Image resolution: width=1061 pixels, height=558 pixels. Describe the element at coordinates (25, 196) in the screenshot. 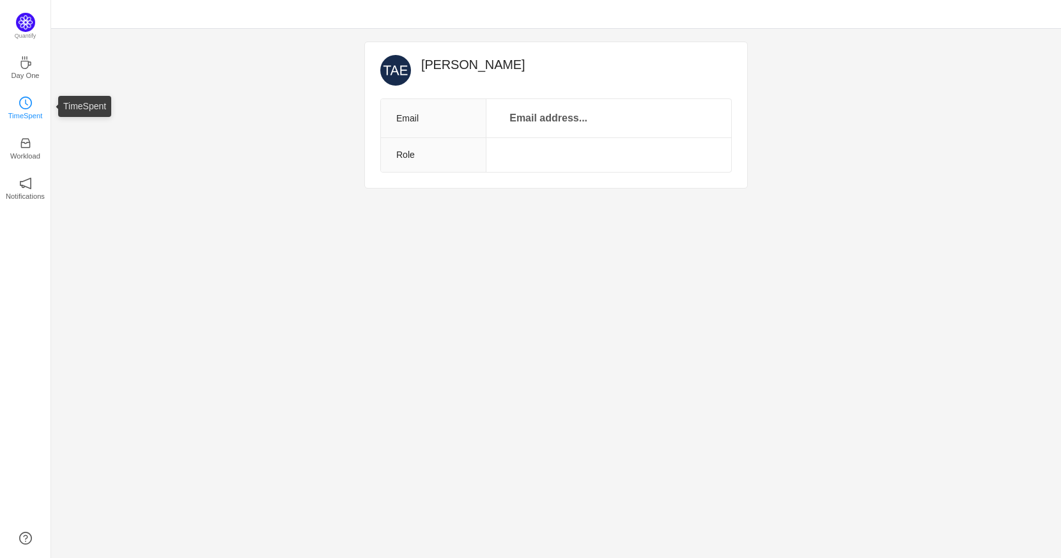

I see `p: Notifications` at that location.